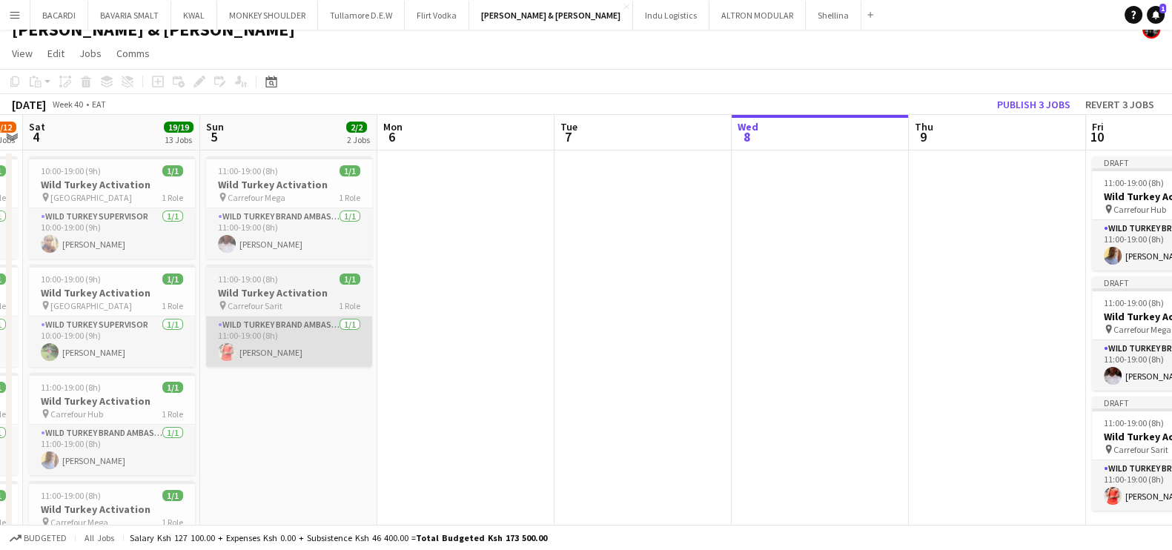 This screenshot has width=1172, height=550. I want to click on span: 7, so click(568, 136).